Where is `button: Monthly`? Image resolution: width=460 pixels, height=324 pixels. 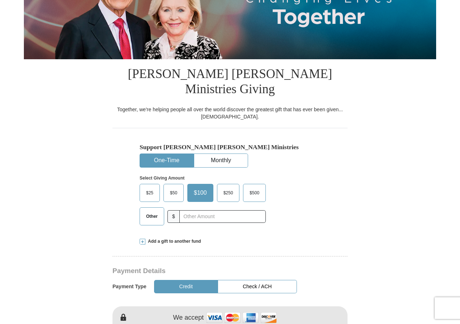
button: Monthly is located at coordinates (221, 161).